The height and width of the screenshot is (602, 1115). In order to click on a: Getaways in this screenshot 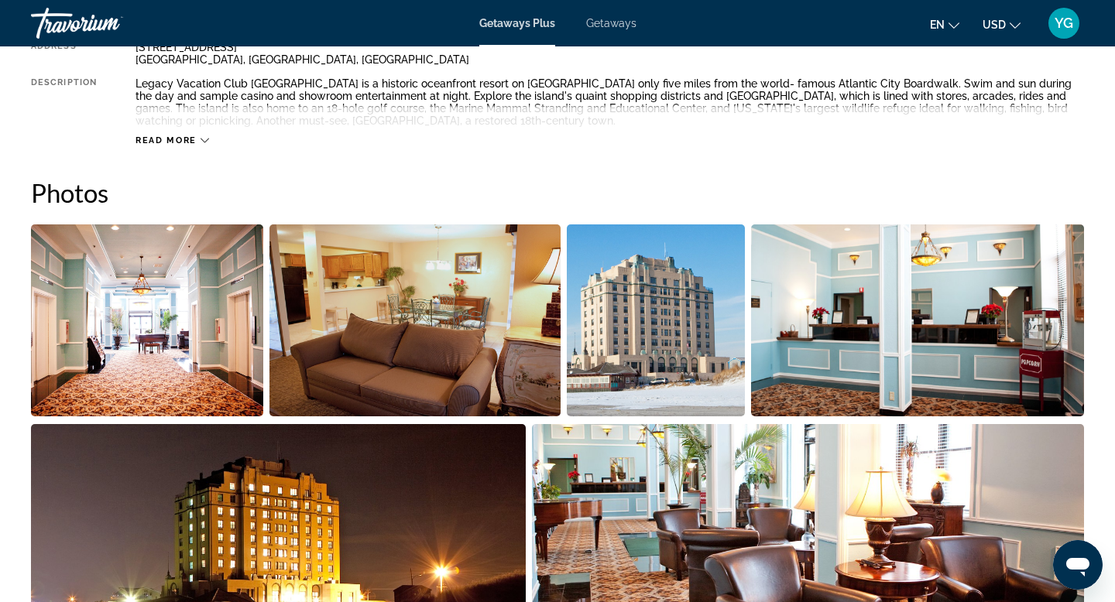, I will do `click(611, 23)`.